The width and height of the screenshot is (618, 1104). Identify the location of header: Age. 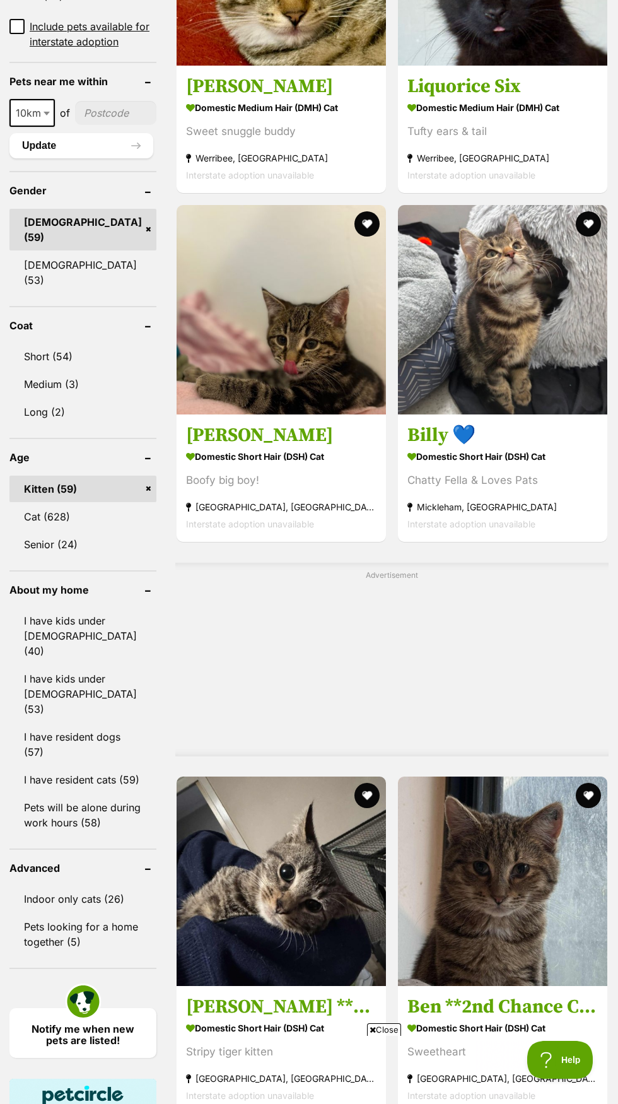
(83, 457).